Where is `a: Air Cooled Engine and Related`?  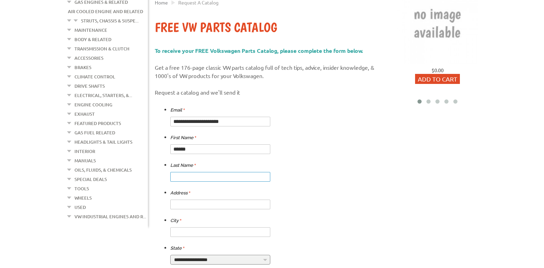
a: Air Cooled Engine and Related is located at coordinates (106, 11).